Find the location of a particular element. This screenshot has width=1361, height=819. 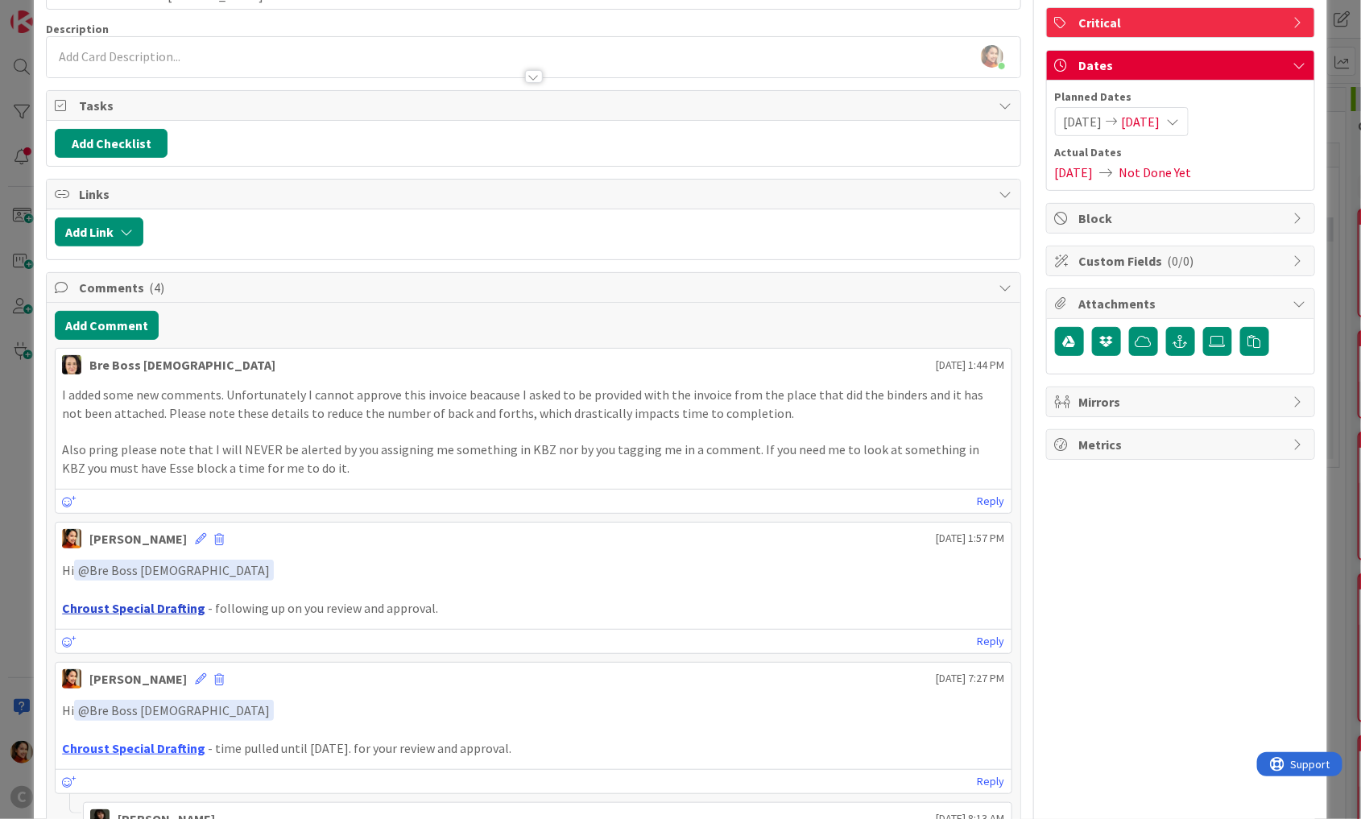

button: Add Checklist is located at coordinates (111, 143).